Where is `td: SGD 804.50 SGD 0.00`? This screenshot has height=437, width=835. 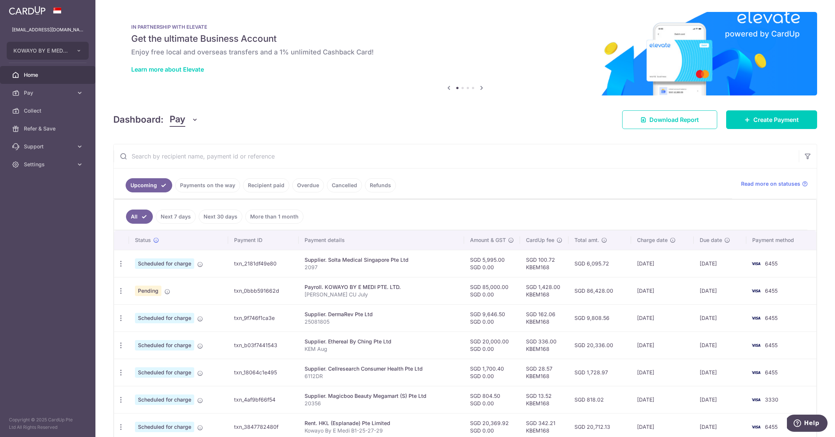
td: SGD 804.50 SGD 0.00 is located at coordinates (492, 399).